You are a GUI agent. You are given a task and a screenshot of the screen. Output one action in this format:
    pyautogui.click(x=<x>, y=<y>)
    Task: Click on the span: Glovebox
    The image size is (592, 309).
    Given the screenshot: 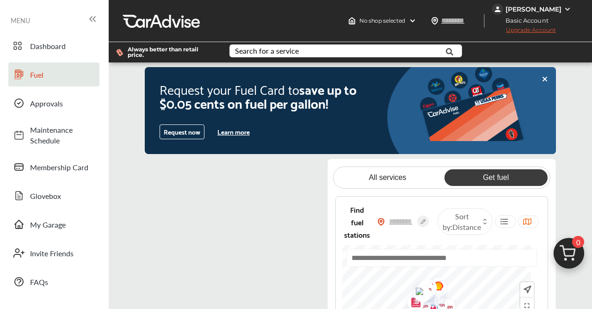 What is the action you would take?
    pyautogui.click(x=62, y=196)
    